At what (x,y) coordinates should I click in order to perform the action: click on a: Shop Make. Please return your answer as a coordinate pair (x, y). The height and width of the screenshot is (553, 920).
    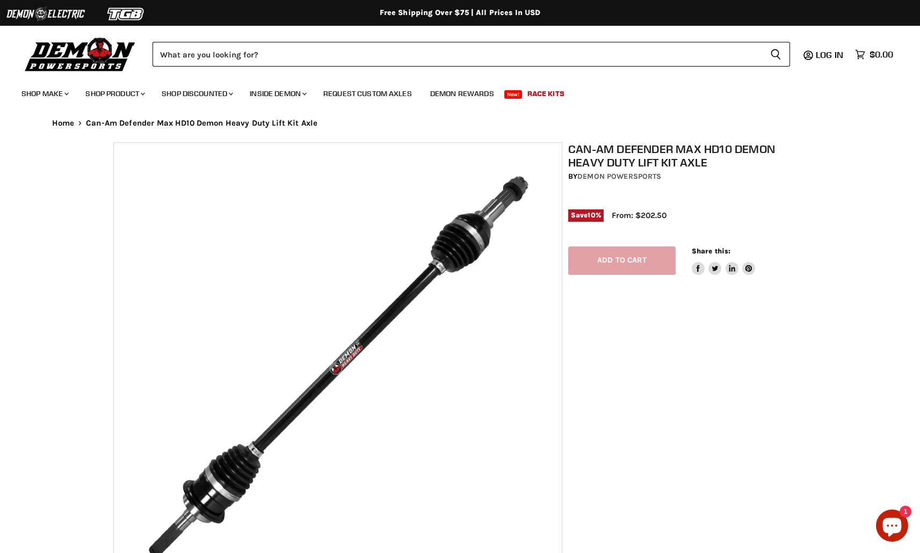
    Looking at the image, I should click on (44, 93).